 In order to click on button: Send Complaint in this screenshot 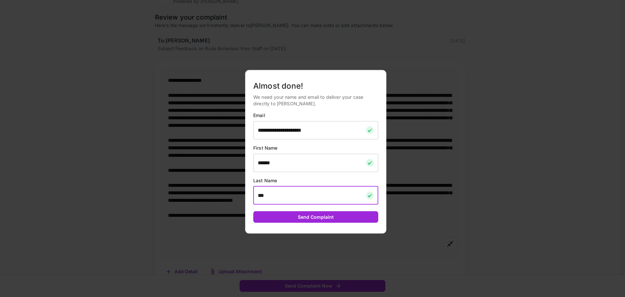, I will do `click(316, 217)`.